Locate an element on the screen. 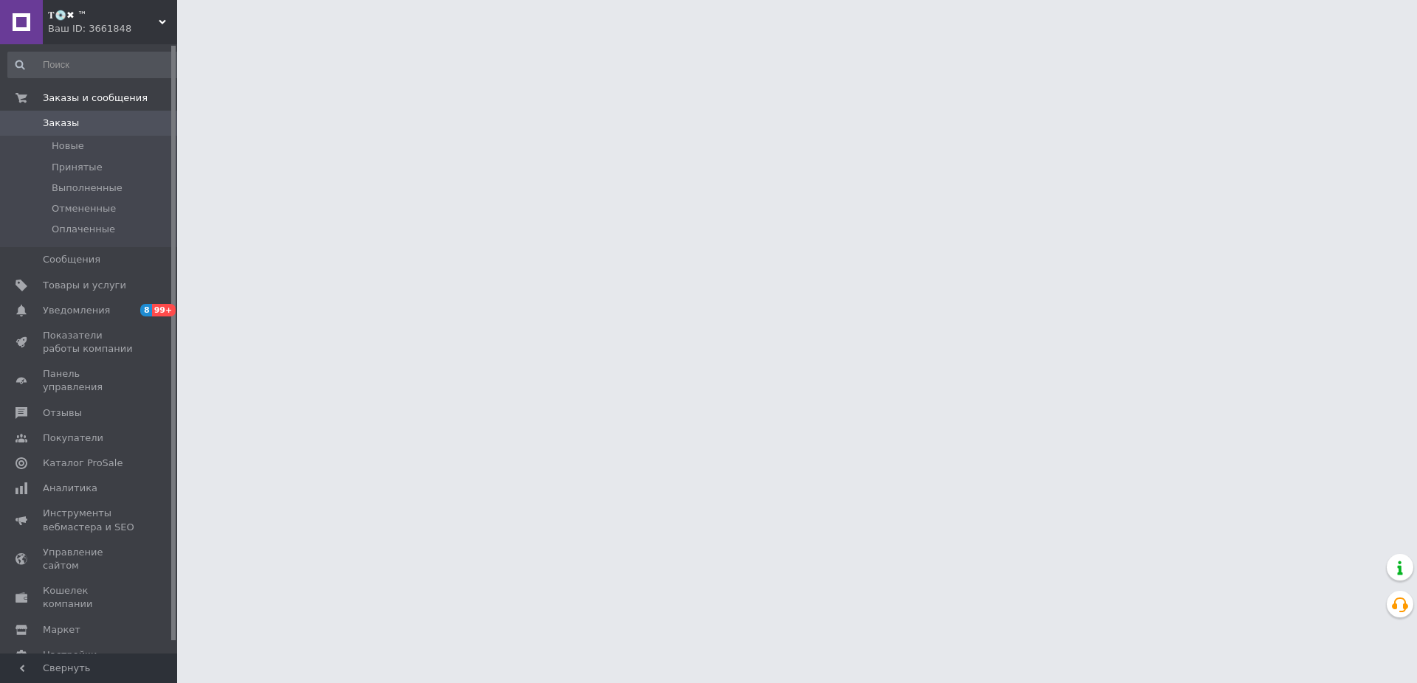  span: Сообщения is located at coordinates (72, 260).